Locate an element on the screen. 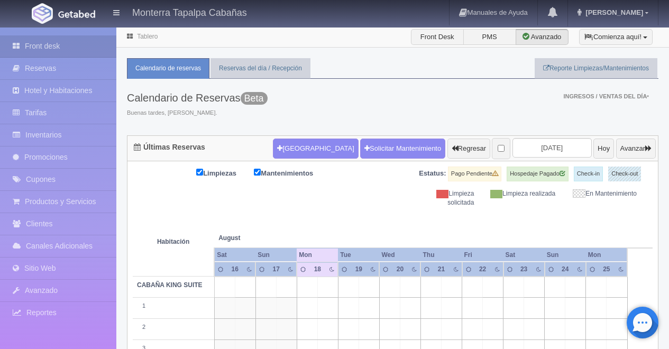  div: Limpieza realizada is located at coordinates (523, 194).